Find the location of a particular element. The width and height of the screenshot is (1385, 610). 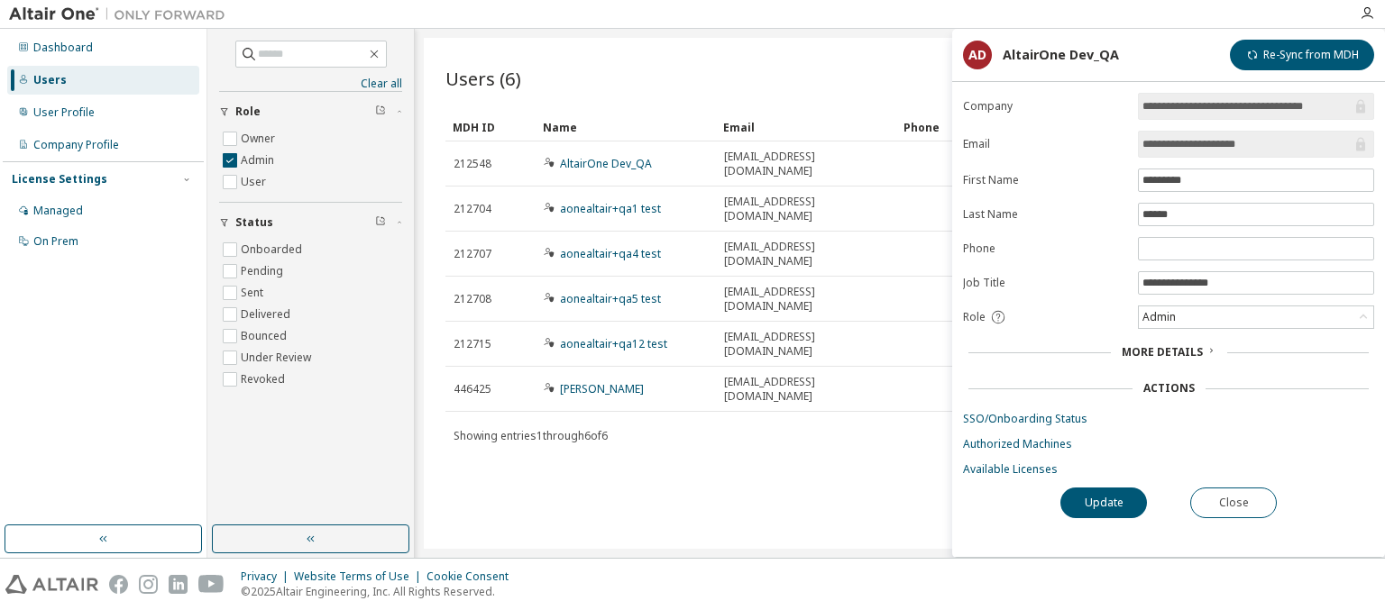

div: Website Terms of Use is located at coordinates (360, 577).